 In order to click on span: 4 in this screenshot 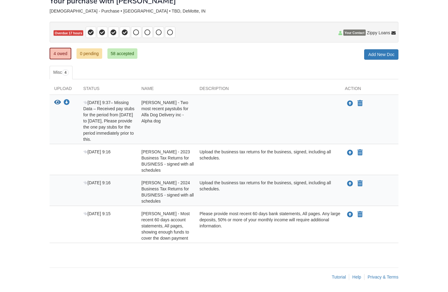, I will do `click(65, 73)`.